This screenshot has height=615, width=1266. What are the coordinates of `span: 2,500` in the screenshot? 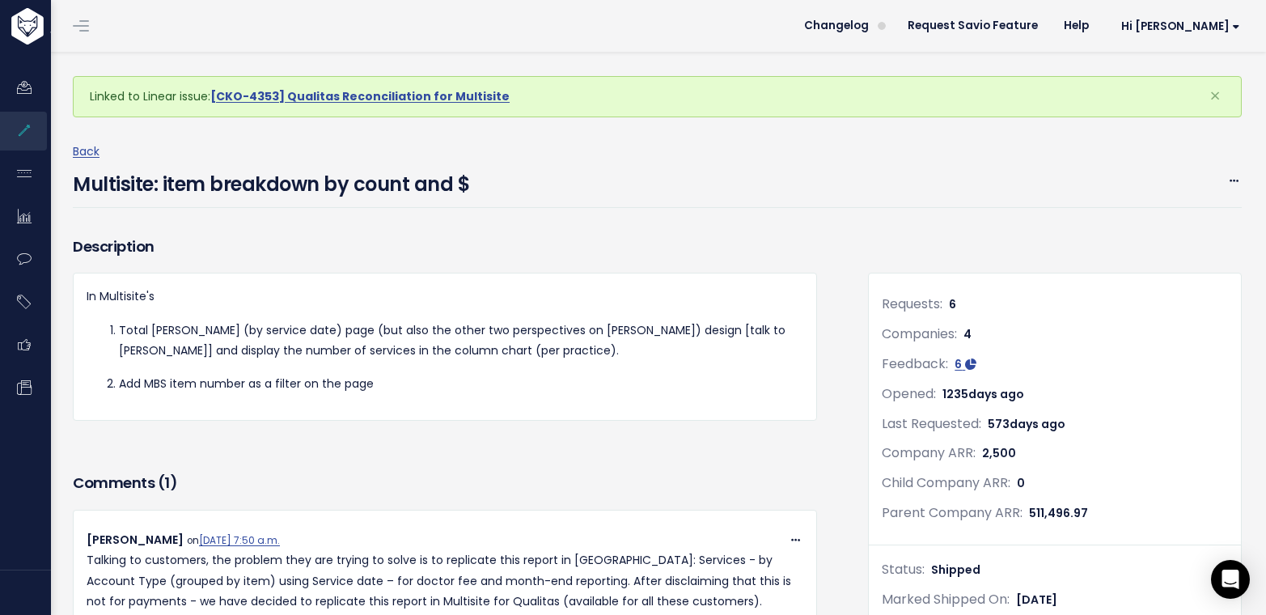 It's located at (999, 453).